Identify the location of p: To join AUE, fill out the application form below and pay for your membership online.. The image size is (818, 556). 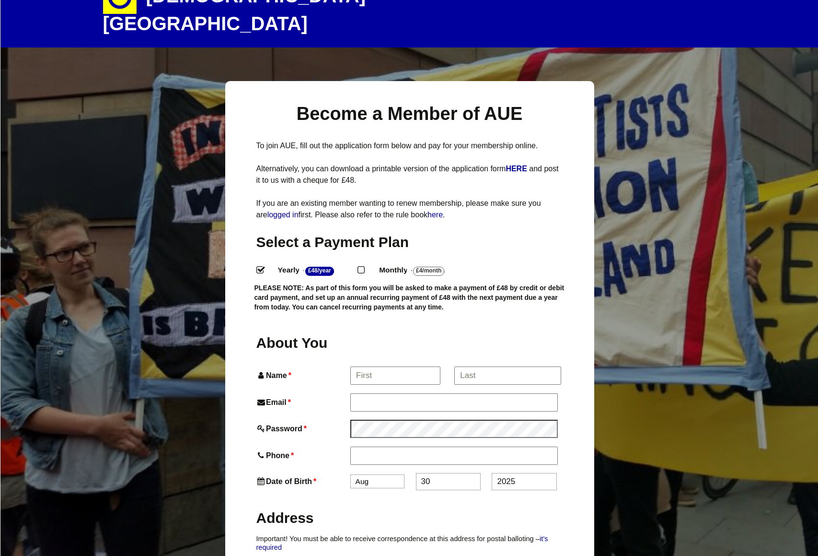
(410, 146).